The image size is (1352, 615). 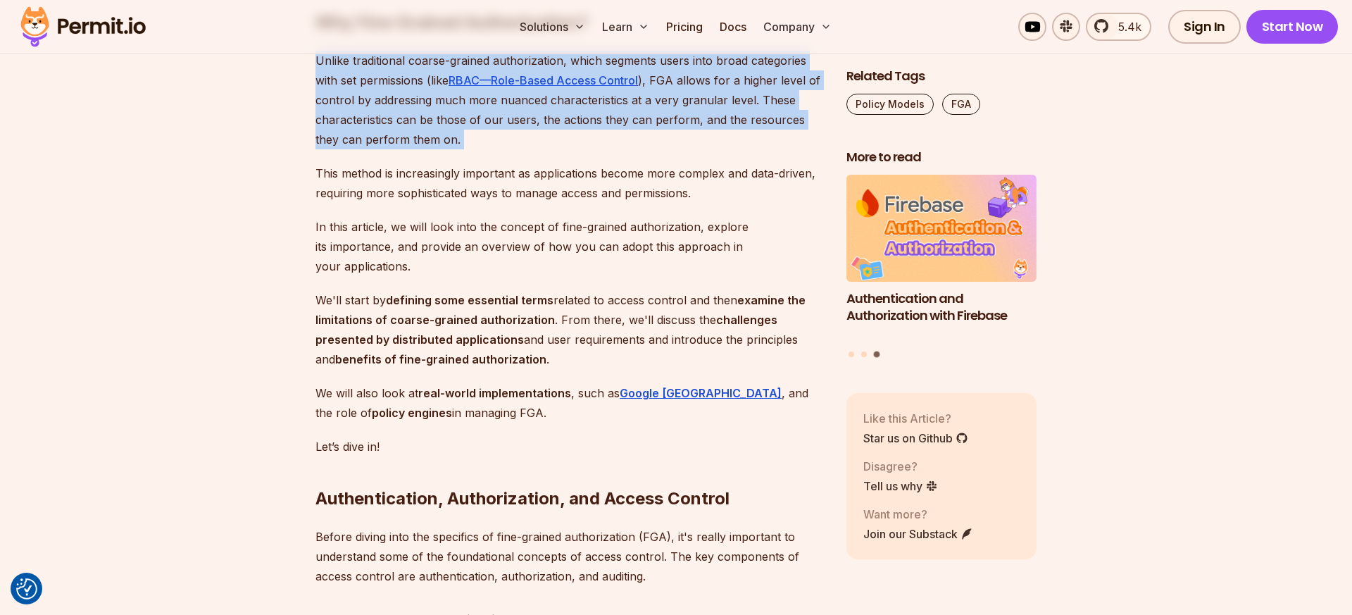 I want to click on img: Revisit consent button, so click(x=27, y=589).